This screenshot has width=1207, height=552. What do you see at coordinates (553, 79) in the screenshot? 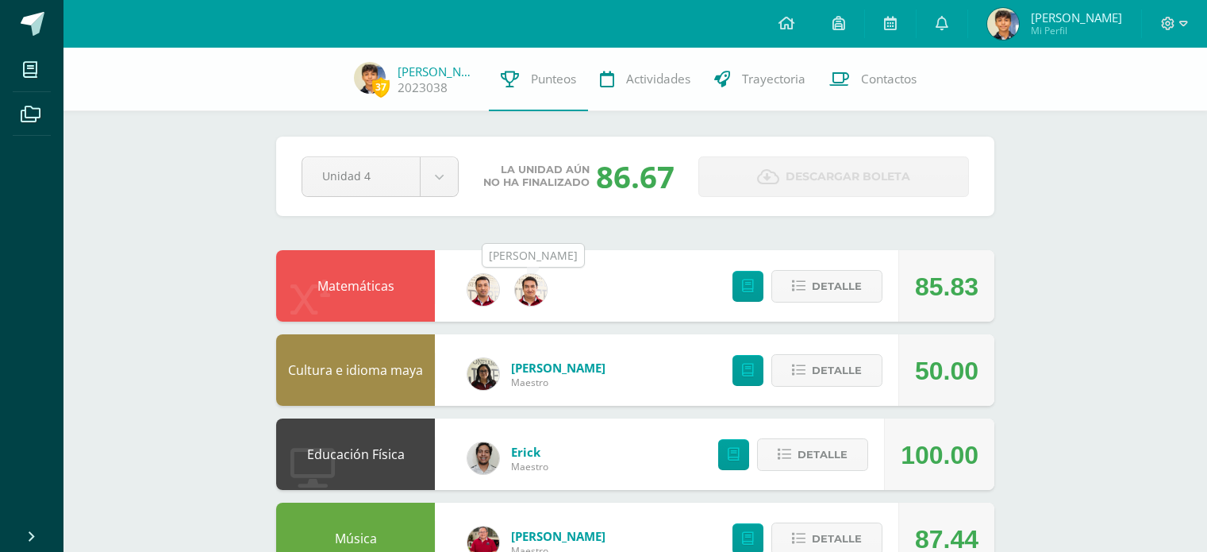
I see `span: Punteos` at bounding box center [553, 79].